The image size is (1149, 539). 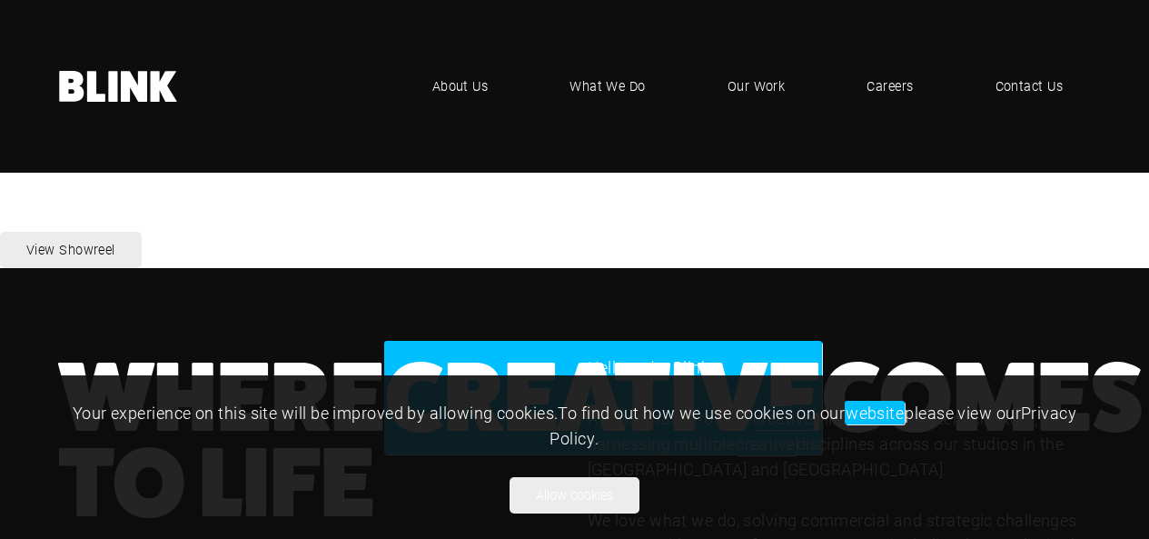 I want to click on span: What We Do, so click(x=608, y=86).